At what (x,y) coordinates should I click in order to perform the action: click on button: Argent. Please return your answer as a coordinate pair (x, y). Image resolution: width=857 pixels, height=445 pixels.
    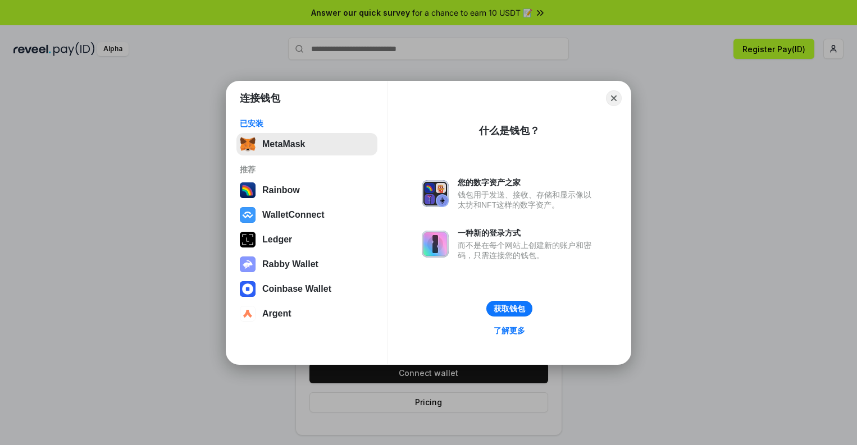
    Looking at the image, I should click on (307, 314).